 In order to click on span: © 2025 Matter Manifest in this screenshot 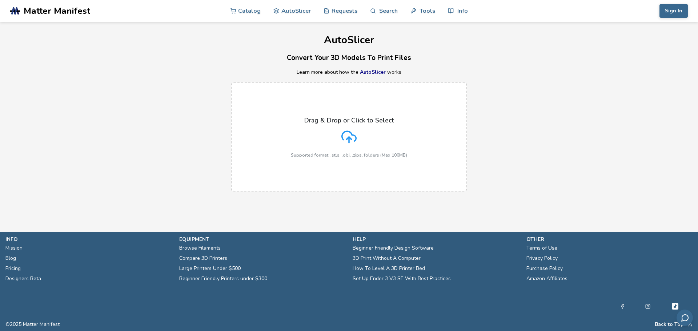, I will do `click(32, 325)`.